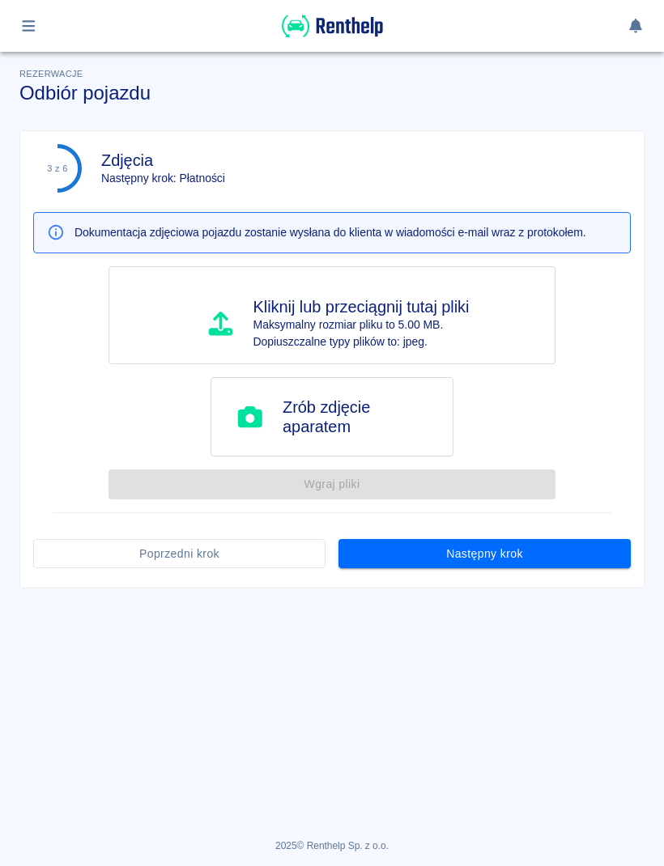 The image size is (664, 866). Describe the element at coordinates (163, 160) in the screenshot. I see `h4: Zdjęcia` at that location.